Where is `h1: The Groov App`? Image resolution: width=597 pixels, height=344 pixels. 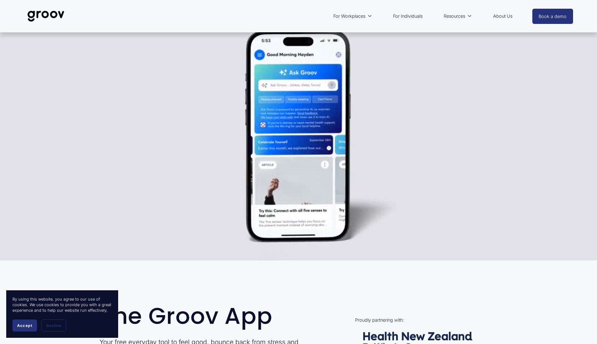 h1: The Groov App is located at coordinates (207, 316).